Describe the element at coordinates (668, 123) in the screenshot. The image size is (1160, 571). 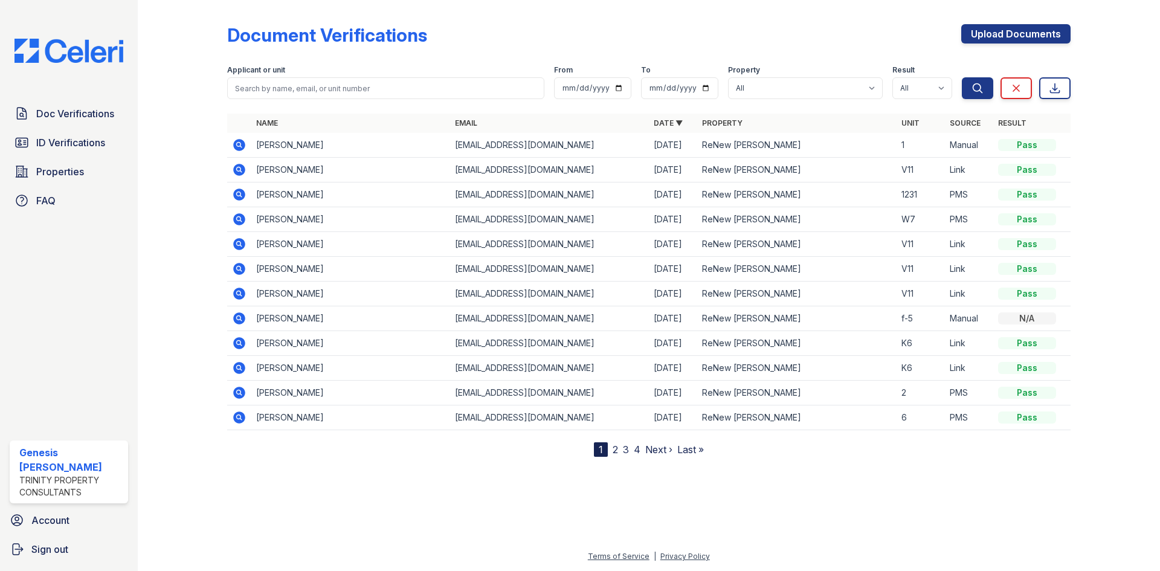
I see `a: Date ▼` at that location.